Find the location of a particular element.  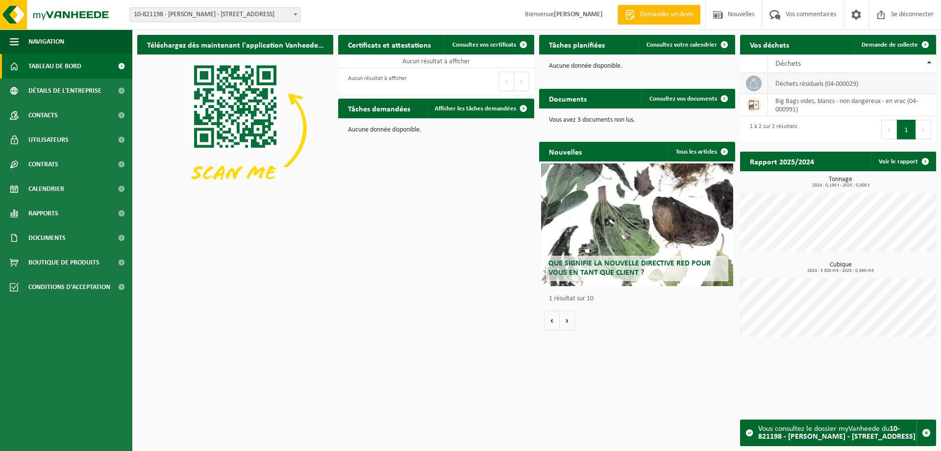

a: Demander un devis is located at coordinates (659, 15).